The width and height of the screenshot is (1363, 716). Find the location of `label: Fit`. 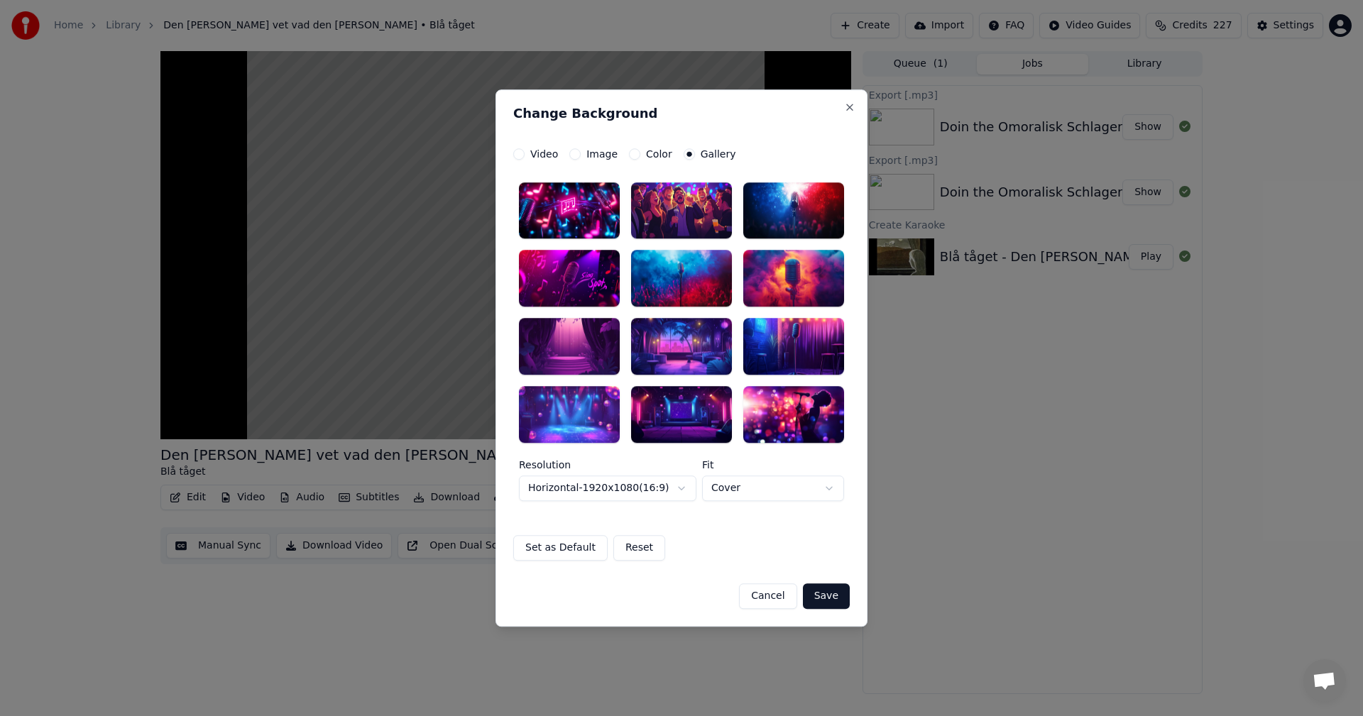

label: Fit is located at coordinates (773, 465).